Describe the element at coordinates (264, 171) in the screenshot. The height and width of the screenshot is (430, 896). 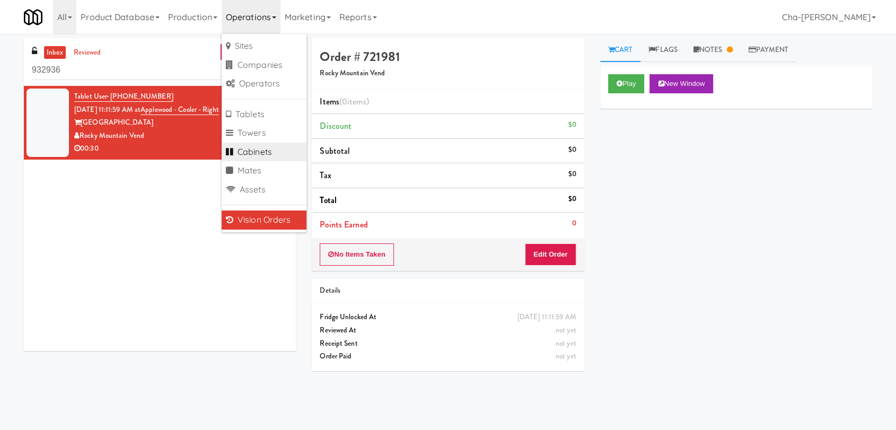
I see `a: Mates` at that location.